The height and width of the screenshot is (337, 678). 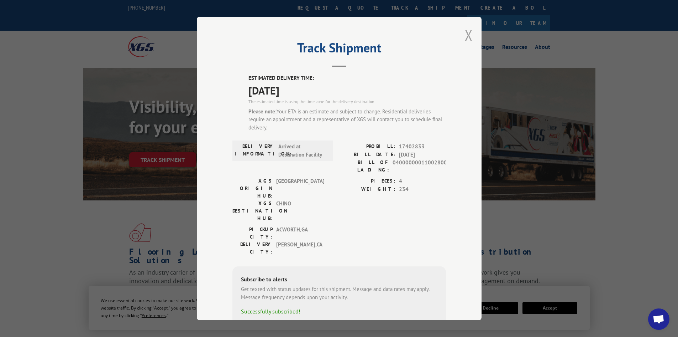 I want to click on div: Get texted with status updates for this shipment. Message and data rates may apply. Message frequ..., so click(x=339, y=293).